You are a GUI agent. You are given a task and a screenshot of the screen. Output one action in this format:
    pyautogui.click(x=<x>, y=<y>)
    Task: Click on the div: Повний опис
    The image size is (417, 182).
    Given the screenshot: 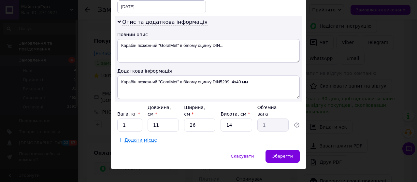 What is the action you would take?
    pyautogui.click(x=208, y=35)
    